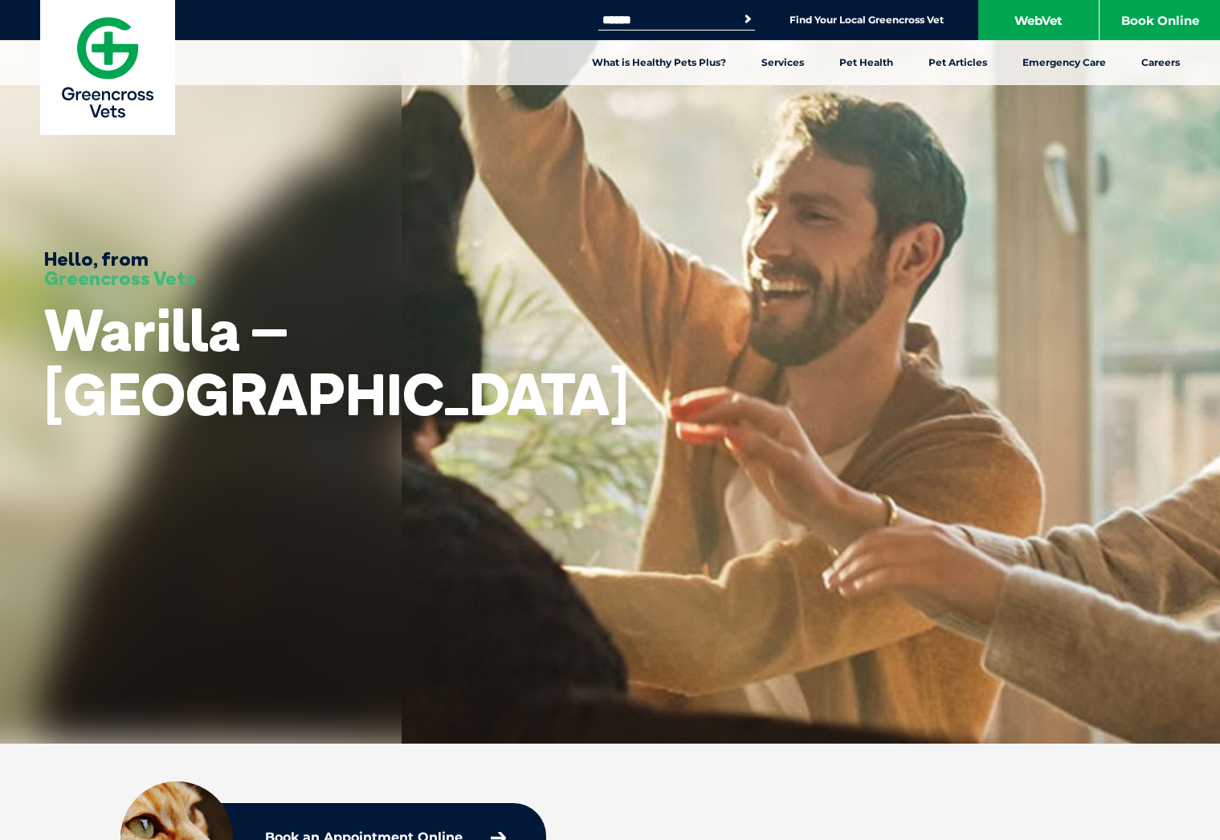  What do you see at coordinates (659, 63) in the screenshot?
I see `a: What is Healthy Pets Plus?` at bounding box center [659, 63].